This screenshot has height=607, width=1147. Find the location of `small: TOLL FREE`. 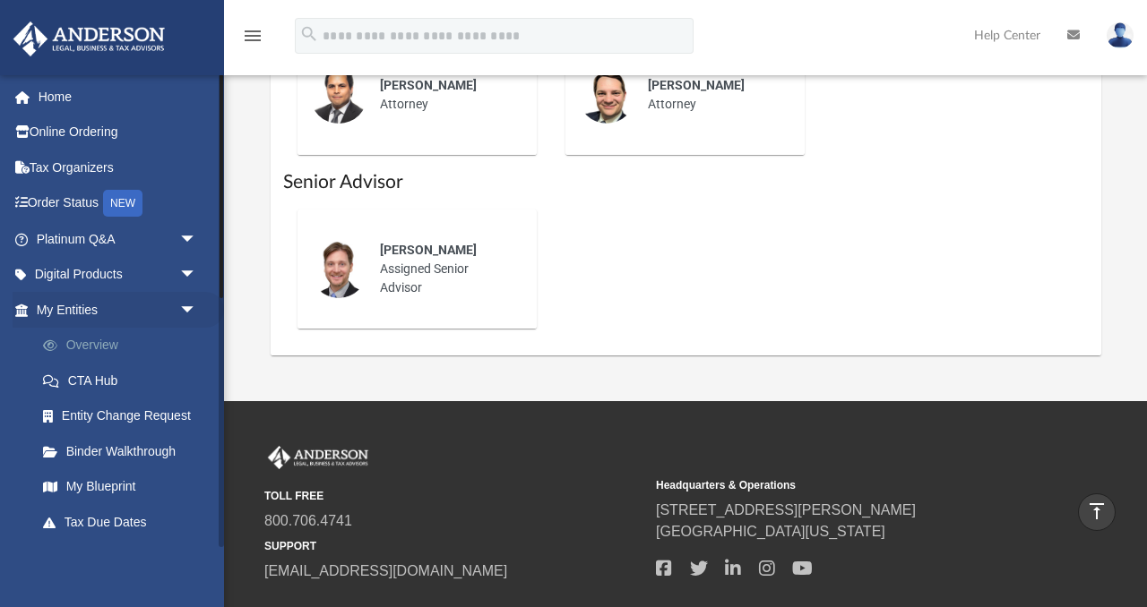

small: TOLL FREE is located at coordinates (453, 496).